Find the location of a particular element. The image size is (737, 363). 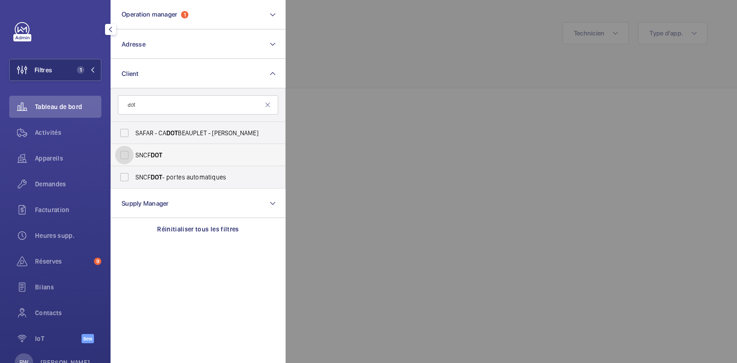

span: Facturation is located at coordinates (68, 210).